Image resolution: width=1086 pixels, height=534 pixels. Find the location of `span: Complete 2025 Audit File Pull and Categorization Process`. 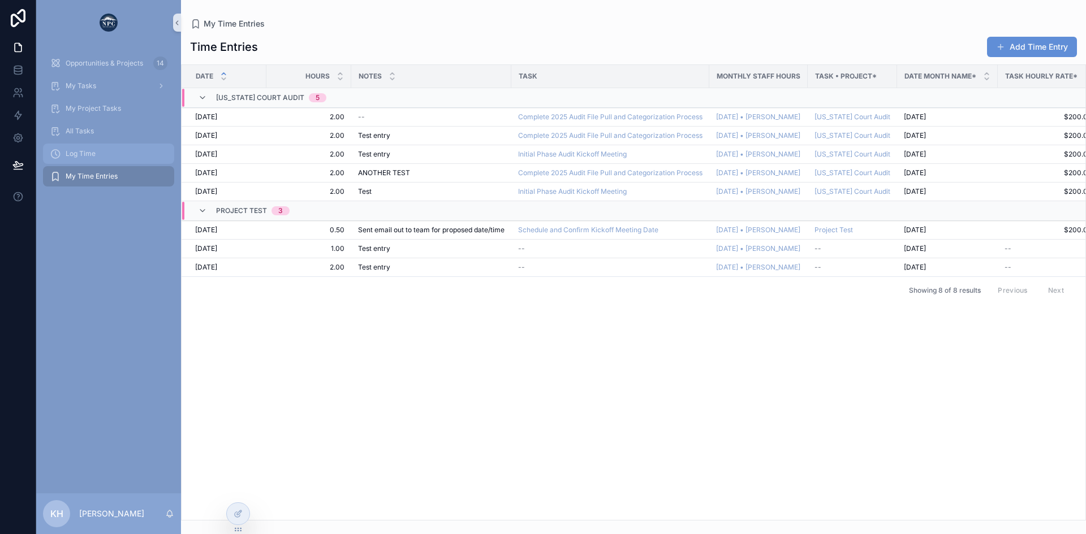

span: Complete 2025 Audit File Pull and Categorization Process is located at coordinates (610, 117).